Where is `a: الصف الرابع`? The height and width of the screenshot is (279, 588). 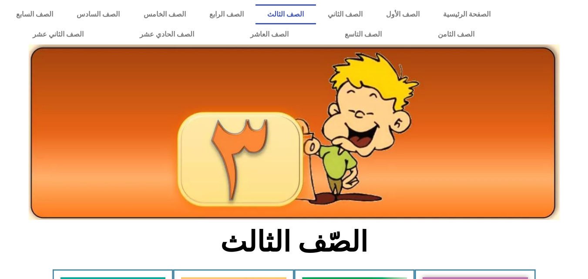 a: الصف الرابع is located at coordinates (226, 14).